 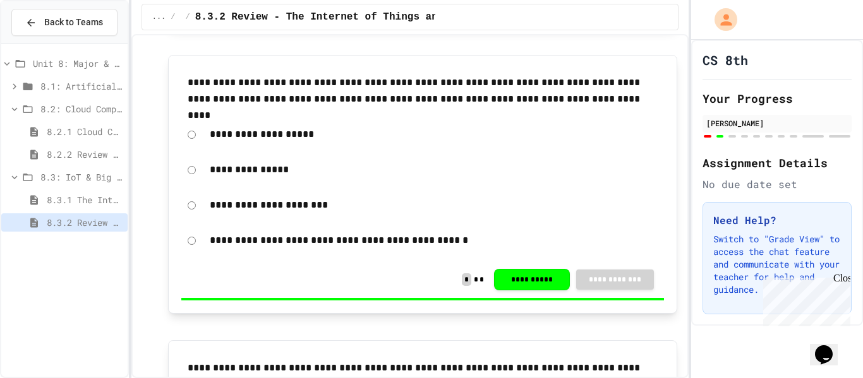 I want to click on h3: Need Help?, so click(x=777, y=221).